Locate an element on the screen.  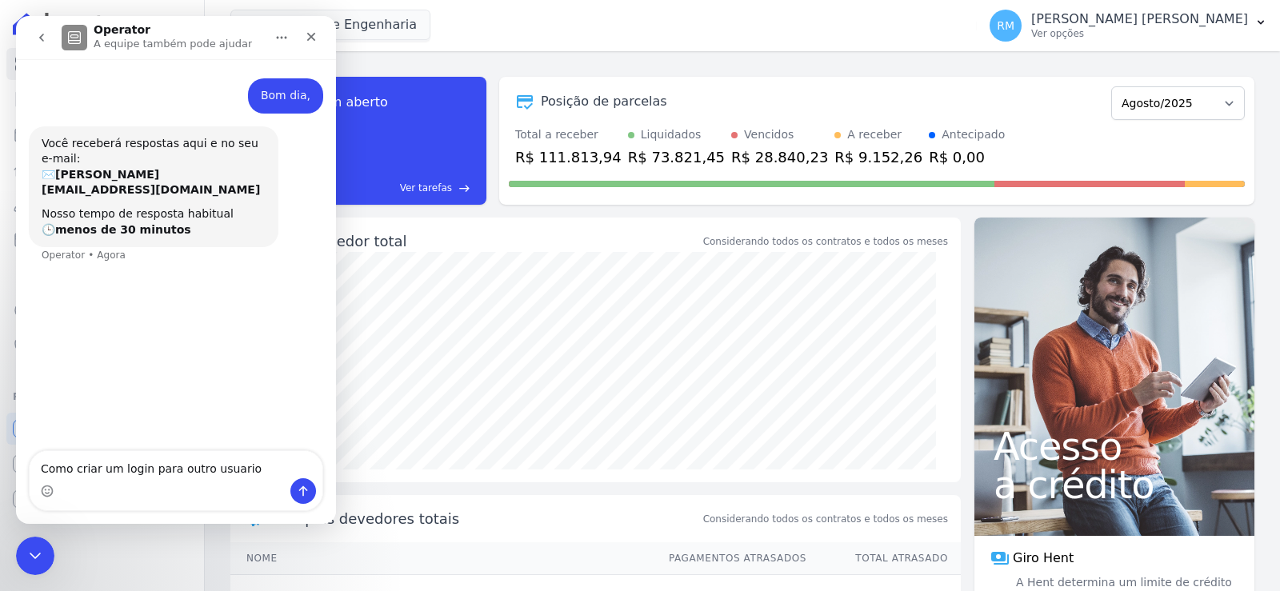
div: Considerando todos os contratos e todos os meses is located at coordinates (825, 242).